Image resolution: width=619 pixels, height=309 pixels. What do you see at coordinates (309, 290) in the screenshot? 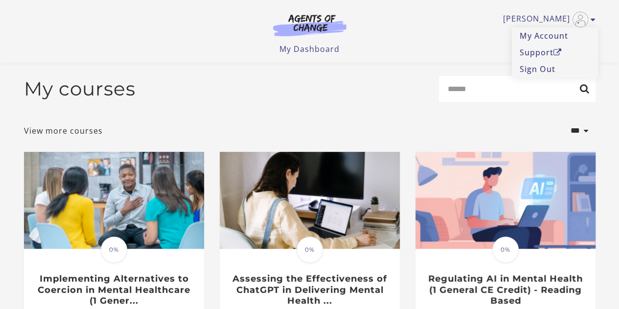
I see `h3: Assessing the Effectiveness of ChatGPT in Delivering Mental Health ...` at bounding box center [309, 290].